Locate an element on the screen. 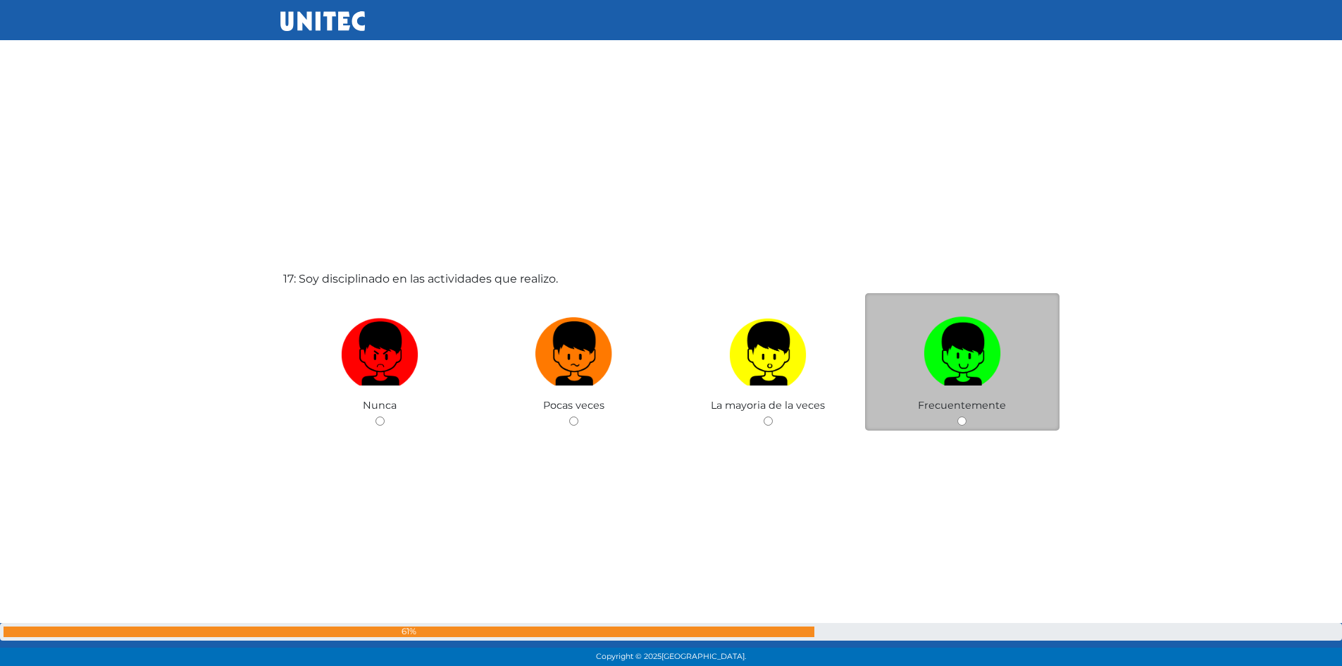 The height and width of the screenshot is (666, 1342). img: Pocas veces is located at coordinates (574, 348).